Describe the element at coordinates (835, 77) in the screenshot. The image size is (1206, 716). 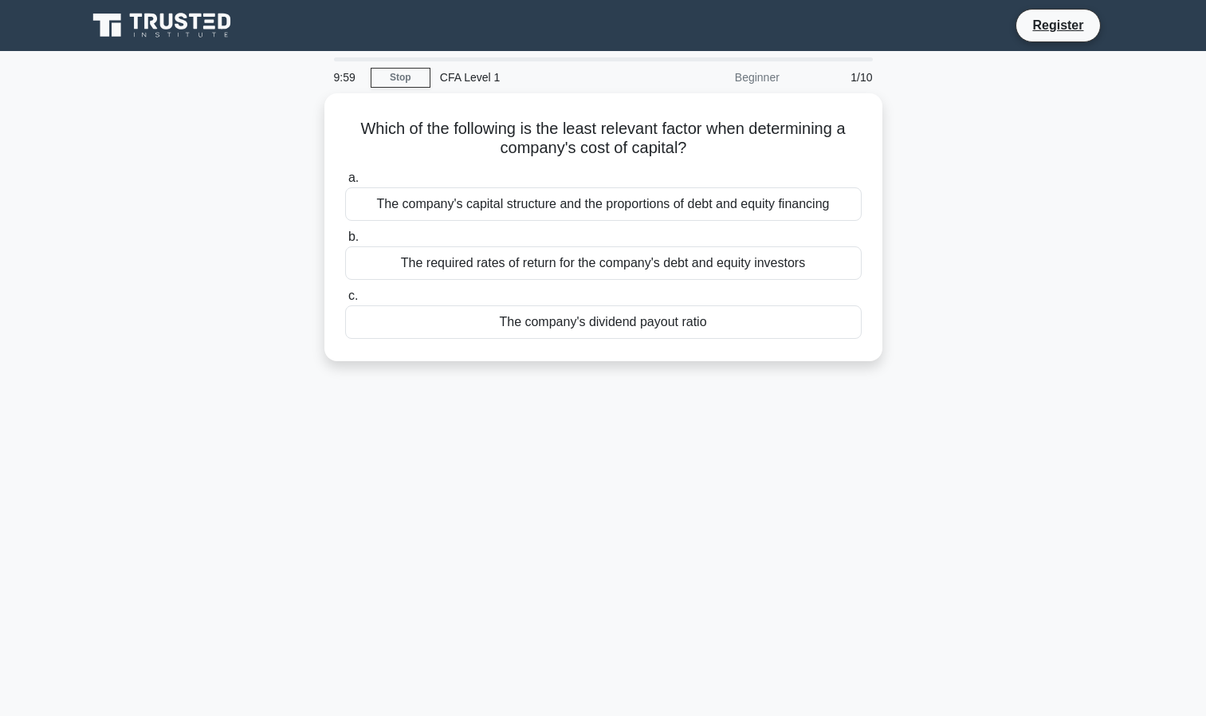
I see `div: 1/10` at that location.